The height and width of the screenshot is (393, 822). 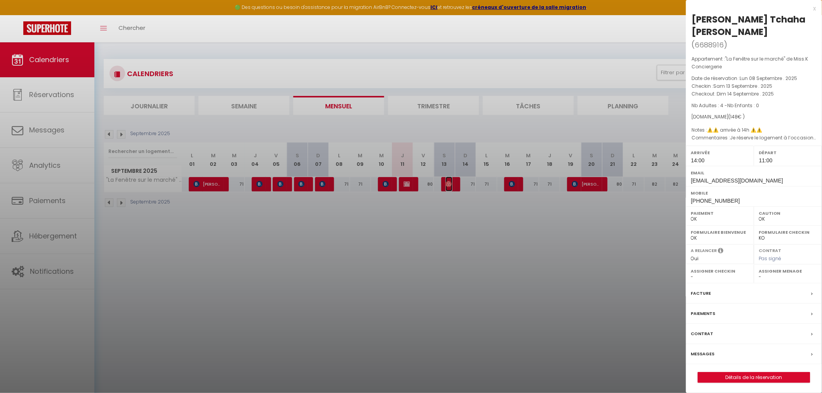 I want to click on span: ⚠️⚠️ arrivée à 14h ⚠️⚠️, so click(x=735, y=130).